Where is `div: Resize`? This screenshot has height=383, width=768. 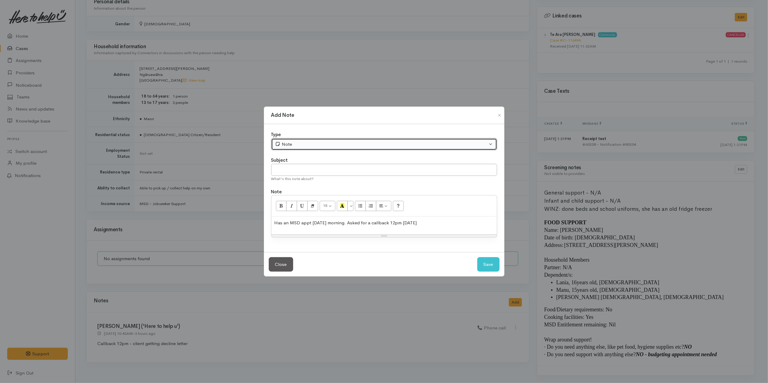
div: Resize is located at coordinates (384, 236).